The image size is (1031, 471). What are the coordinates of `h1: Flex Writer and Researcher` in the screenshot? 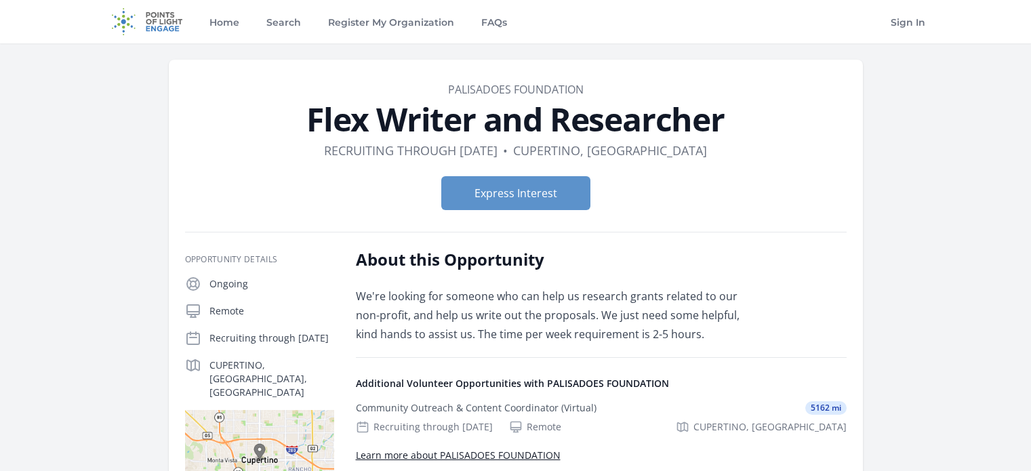 It's located at (516, 119).